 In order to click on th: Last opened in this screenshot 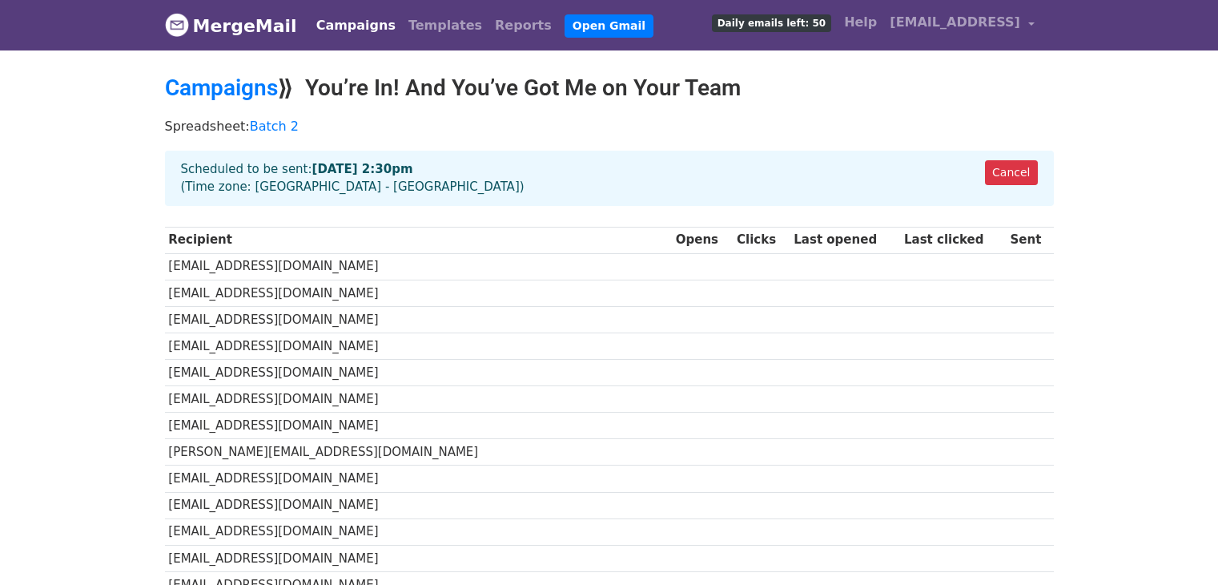, I will do `click(846, 239)`.